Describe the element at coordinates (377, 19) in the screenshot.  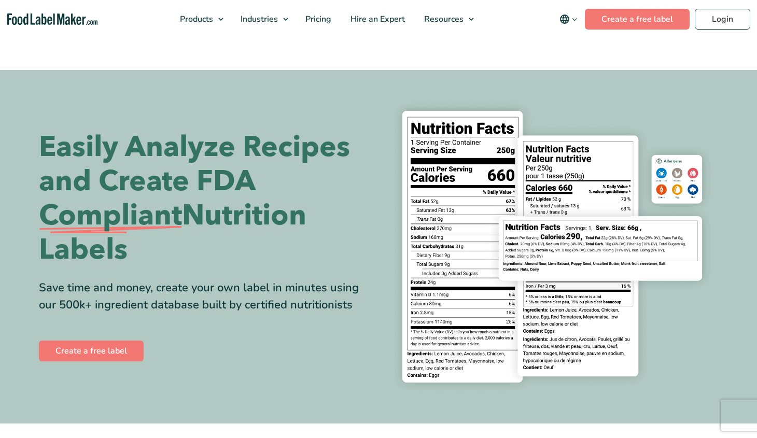
I see `span: Hire an Expert` at that location.